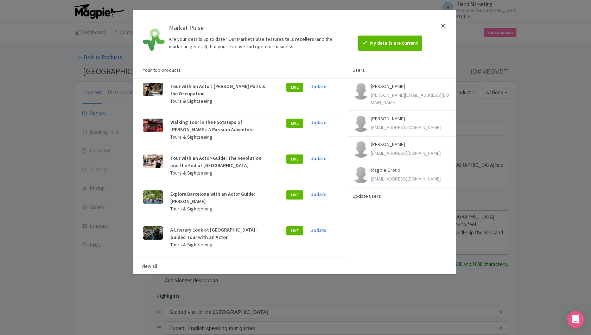 The width and height of the screenshot is (591, 335). Describe the element at coordinates (406, 170) in the screenshot. I see `p: Magpie Group` at that location.